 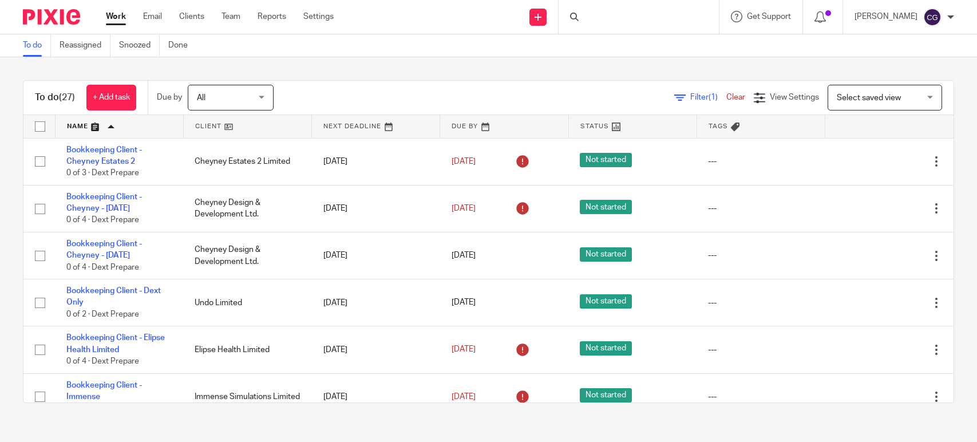 What do you see at coordinates (169, 97) in the screenshot?
I see `p: Due by` at bounding box center [169, 97].